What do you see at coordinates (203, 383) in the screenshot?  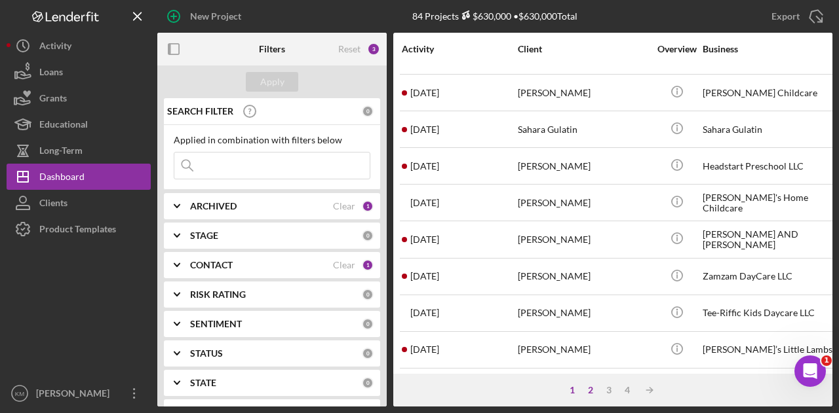 I see `b: STATE` at bounding box center [203, 383].